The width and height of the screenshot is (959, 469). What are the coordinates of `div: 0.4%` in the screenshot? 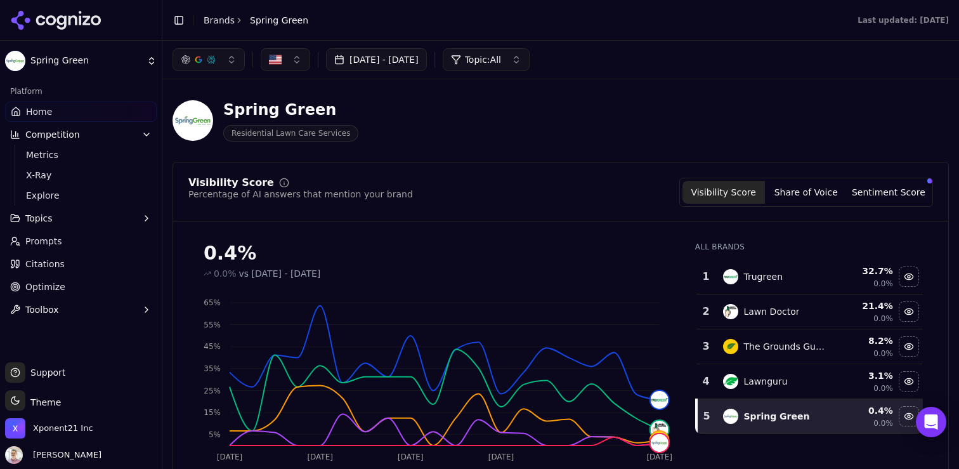 It's located at (436, 253).